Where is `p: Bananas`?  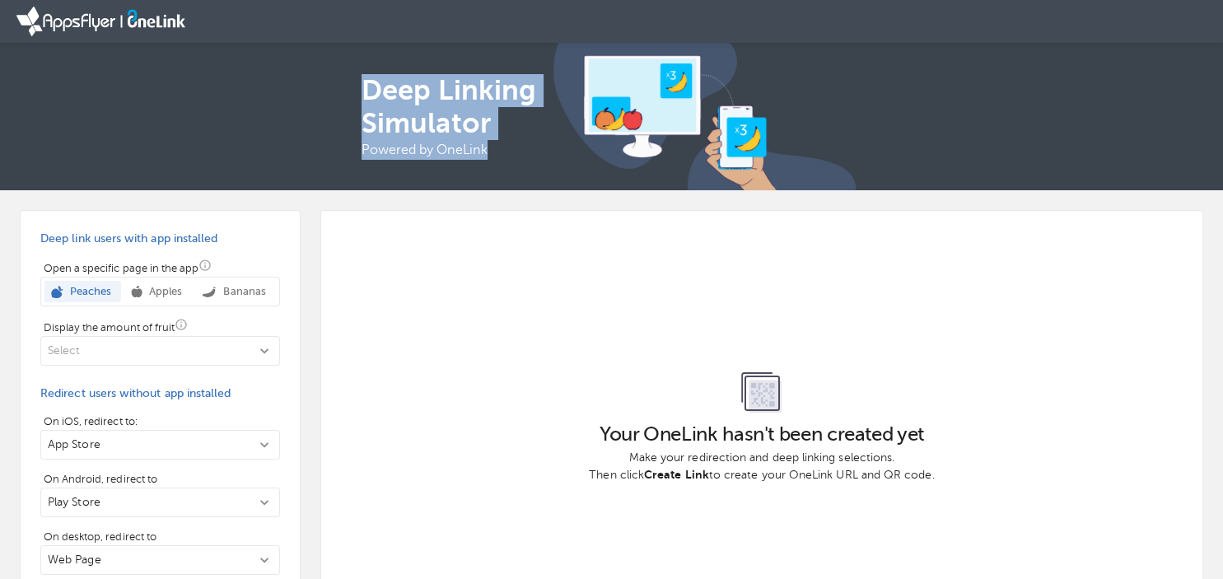
p: Bananas is located at coordinates (241, 292).